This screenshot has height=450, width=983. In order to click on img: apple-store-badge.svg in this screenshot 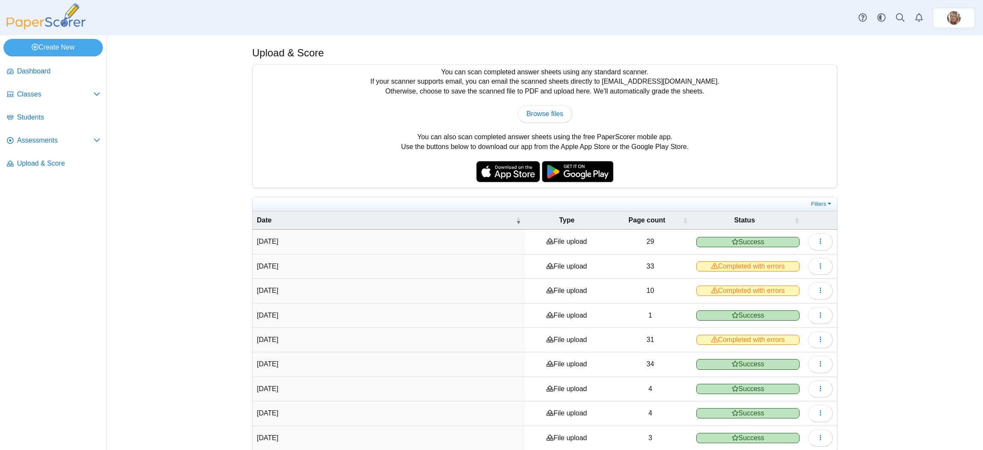, I will do `click(508, 172)`.